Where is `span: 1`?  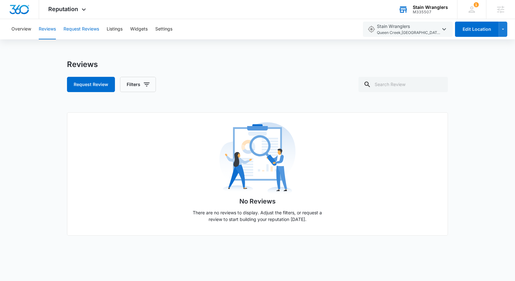 span: 1 is located at coordinates (477, 5).